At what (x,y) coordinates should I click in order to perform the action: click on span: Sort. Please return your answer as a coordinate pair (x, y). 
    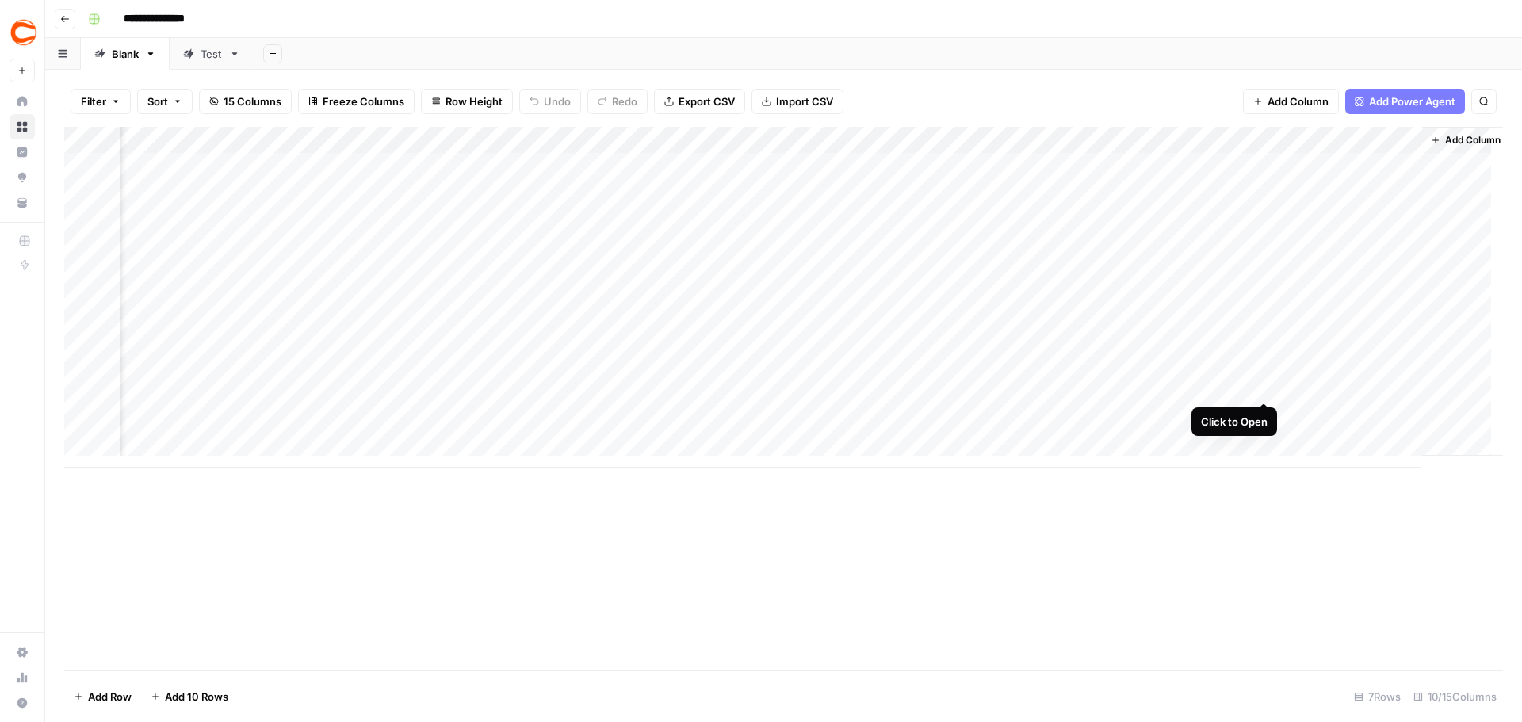
    Looking at the image, I should click on (158, 101).